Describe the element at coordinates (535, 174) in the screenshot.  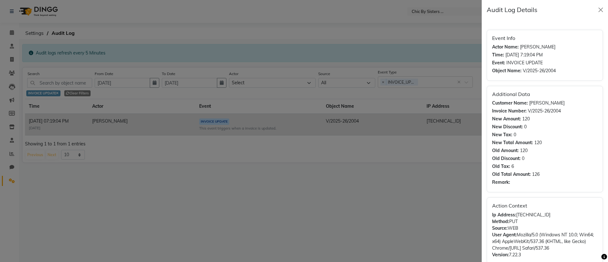
I see `span: 126` at that location.